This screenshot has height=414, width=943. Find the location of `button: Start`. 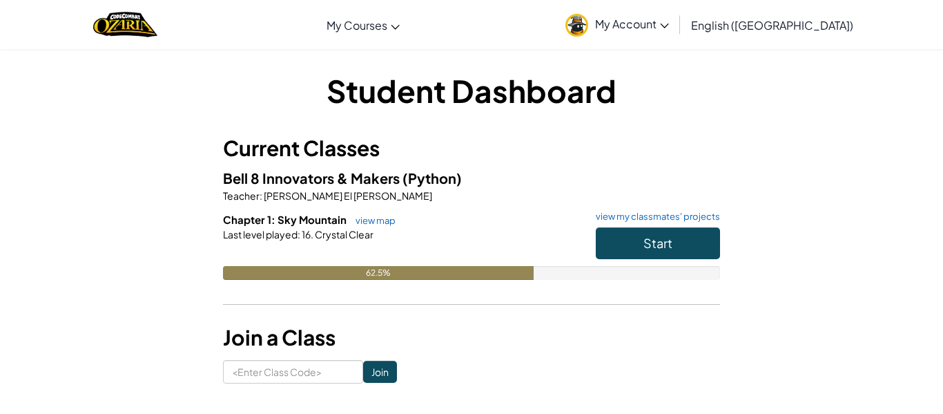

button: Start is located at coordinates (658, 243).